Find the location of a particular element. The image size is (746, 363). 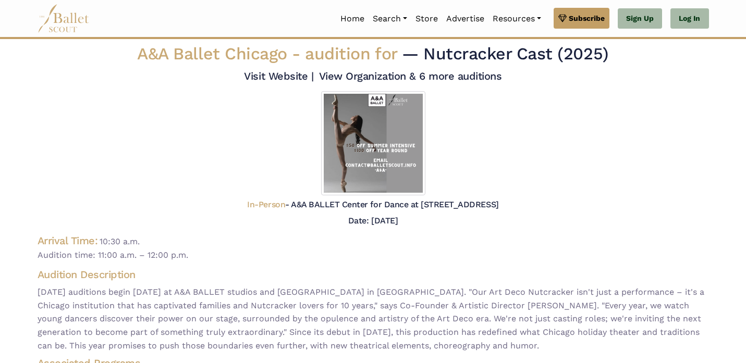

h4: Arrival Time: is located at coordinates (68, 241).